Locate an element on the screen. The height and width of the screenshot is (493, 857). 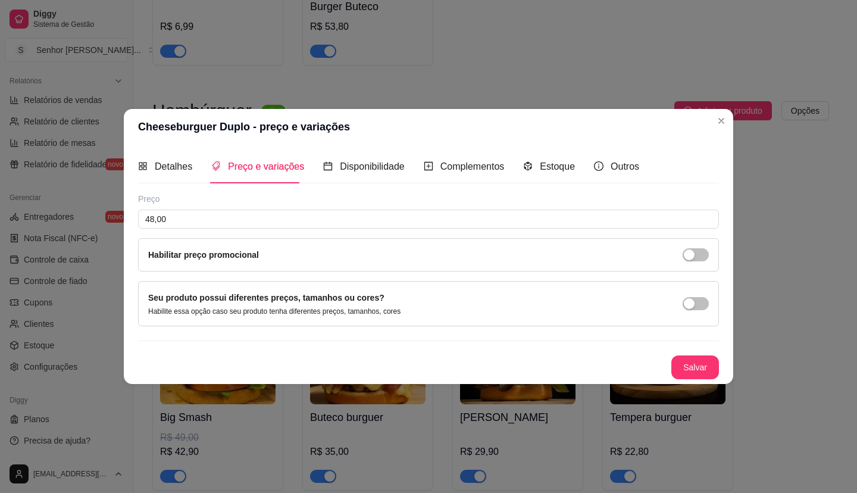
span: Detalhes is located at coordinates (173, 166).